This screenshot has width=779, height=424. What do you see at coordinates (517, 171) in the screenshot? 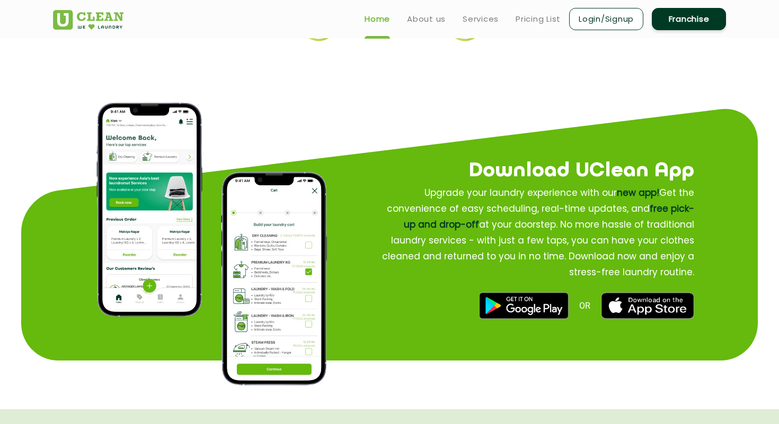
I see `h2: Download UClean App` at bounding box center [517, 171].